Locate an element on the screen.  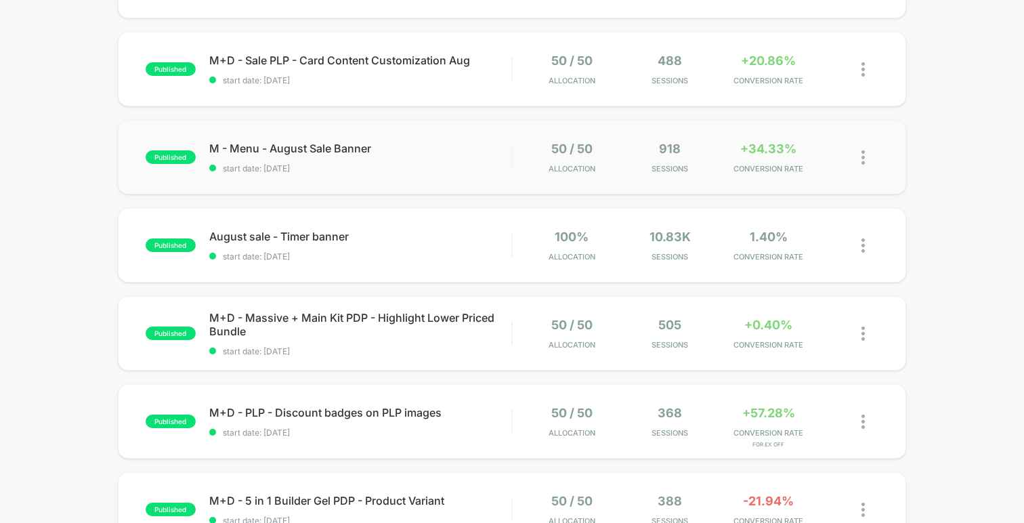
span: M - Menu - August Sale Banner is located at coordinates (360, 148).